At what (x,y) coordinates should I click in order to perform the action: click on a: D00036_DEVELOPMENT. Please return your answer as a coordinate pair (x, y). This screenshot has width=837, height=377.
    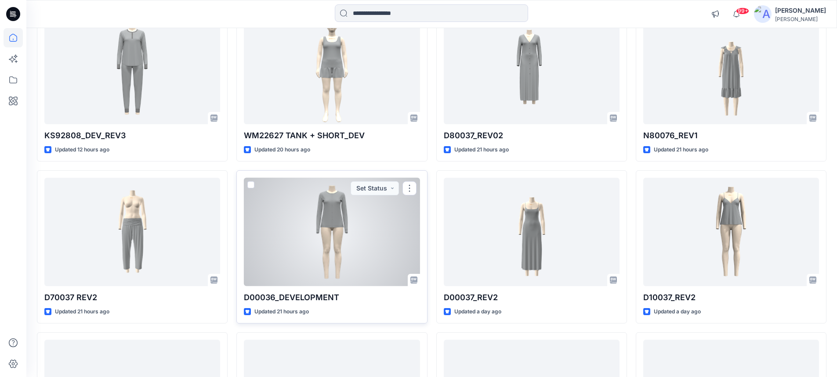
    Looking at the image, I should click on (332, 232).